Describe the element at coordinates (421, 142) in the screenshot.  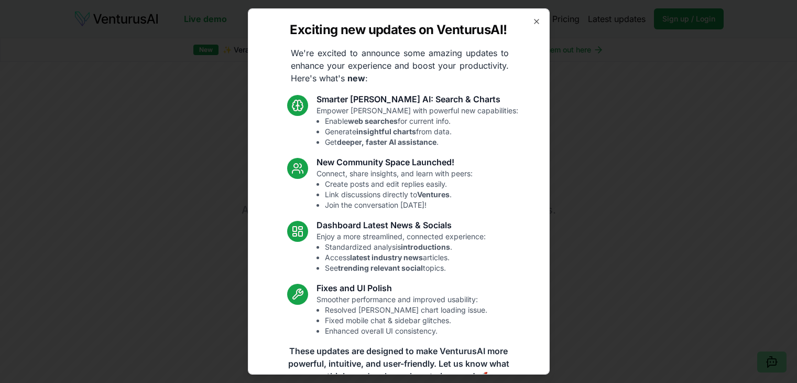
I see `li: Get .` at that location.